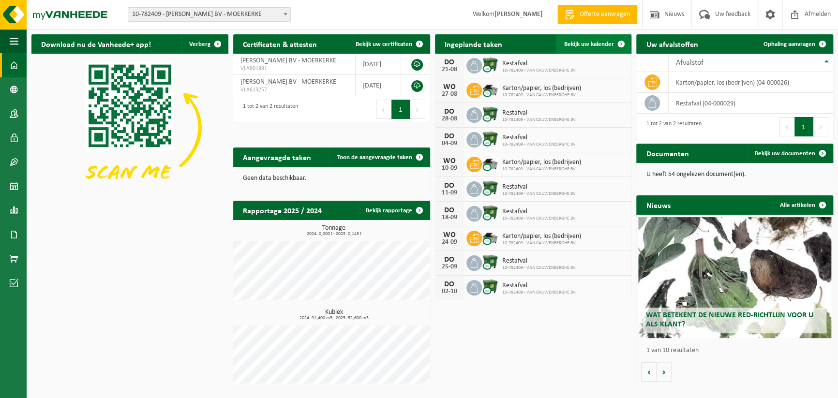  Describe the element at coordinates (789, 44) in the screenshot. I see `span: Ophaling aanvragen` at that location.